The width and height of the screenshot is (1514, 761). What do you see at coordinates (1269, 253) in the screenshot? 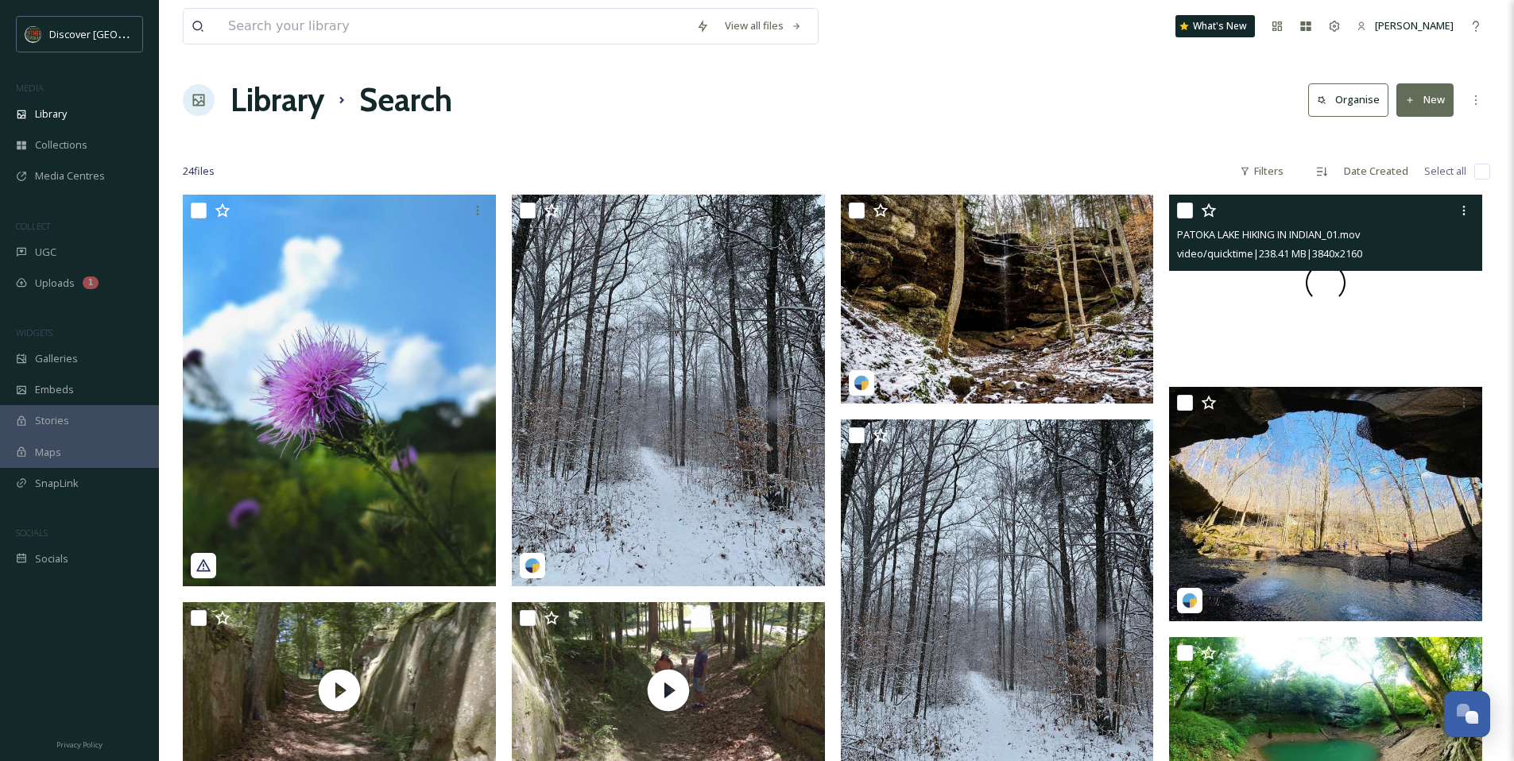
I see `span: video/quicktime | 238.41 MB | 3840 x 2160` at bounding box center [1269, 253].